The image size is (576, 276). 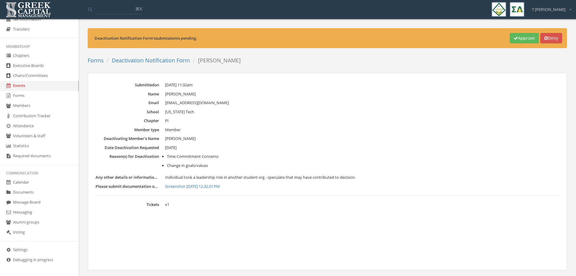 I want to click on dt: Reason(s) for Deactivation, so click(x=127, y=156).